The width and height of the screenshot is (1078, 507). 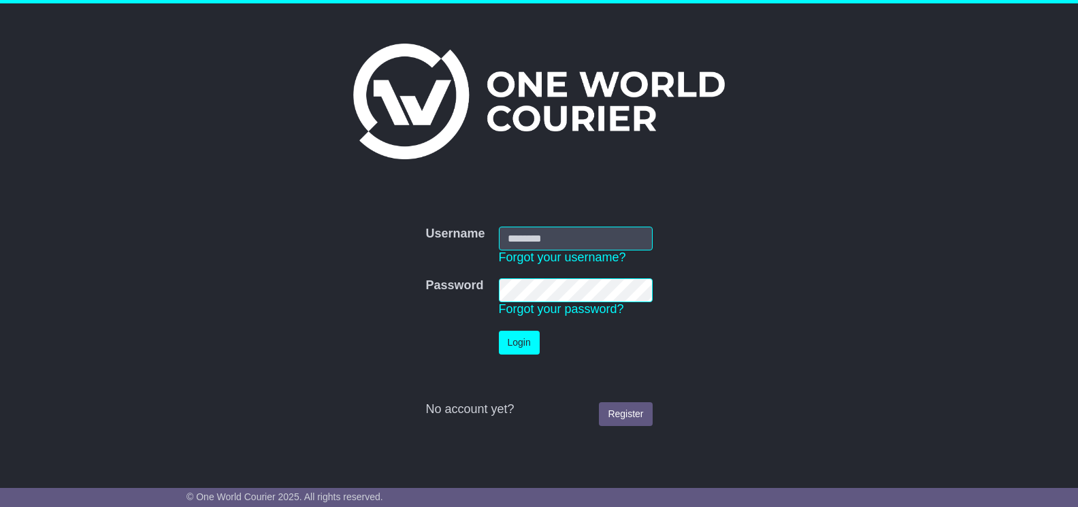 I want to click on button: Login, so click(x=519, y=342).